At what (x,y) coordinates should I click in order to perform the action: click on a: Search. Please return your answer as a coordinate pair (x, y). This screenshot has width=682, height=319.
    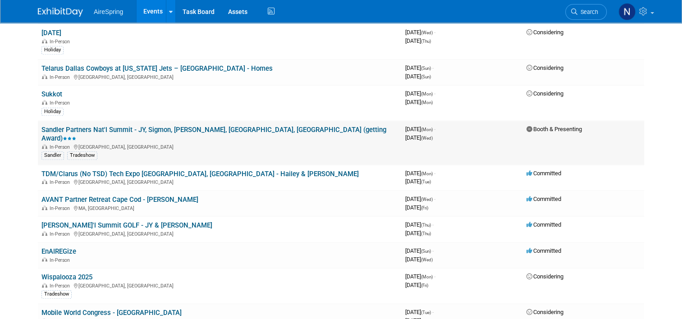
    Looking at the image, I should click on (586, 12).